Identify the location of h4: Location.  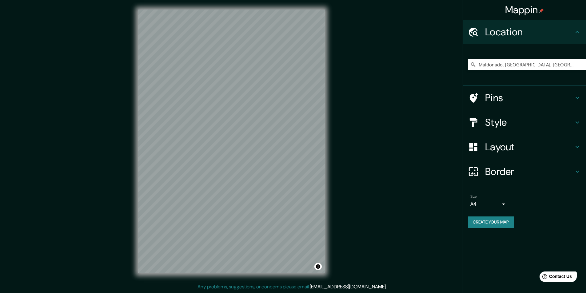
(530, 32).